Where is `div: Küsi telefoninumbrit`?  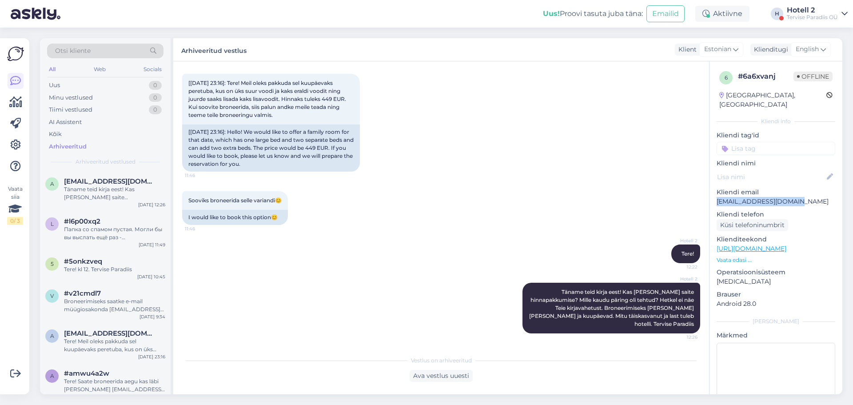 div: Küsi telefoninumbrit is located at coordinates (752, 225).